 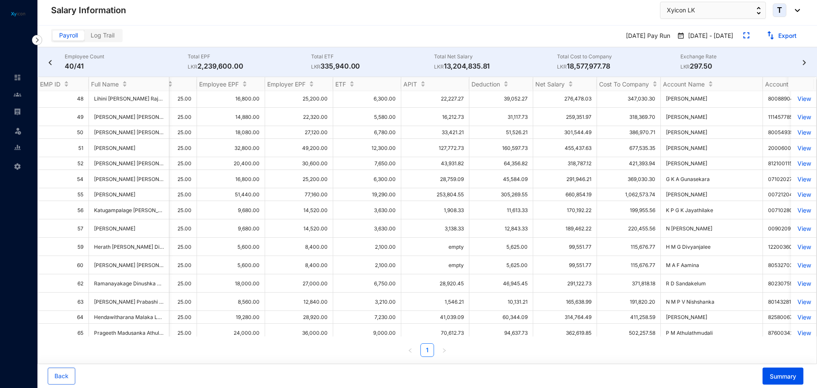 What do you see at coordinates (501, 246) in the screenshot?
I see `td: 5,625.00` at bounding box center [501, 246].